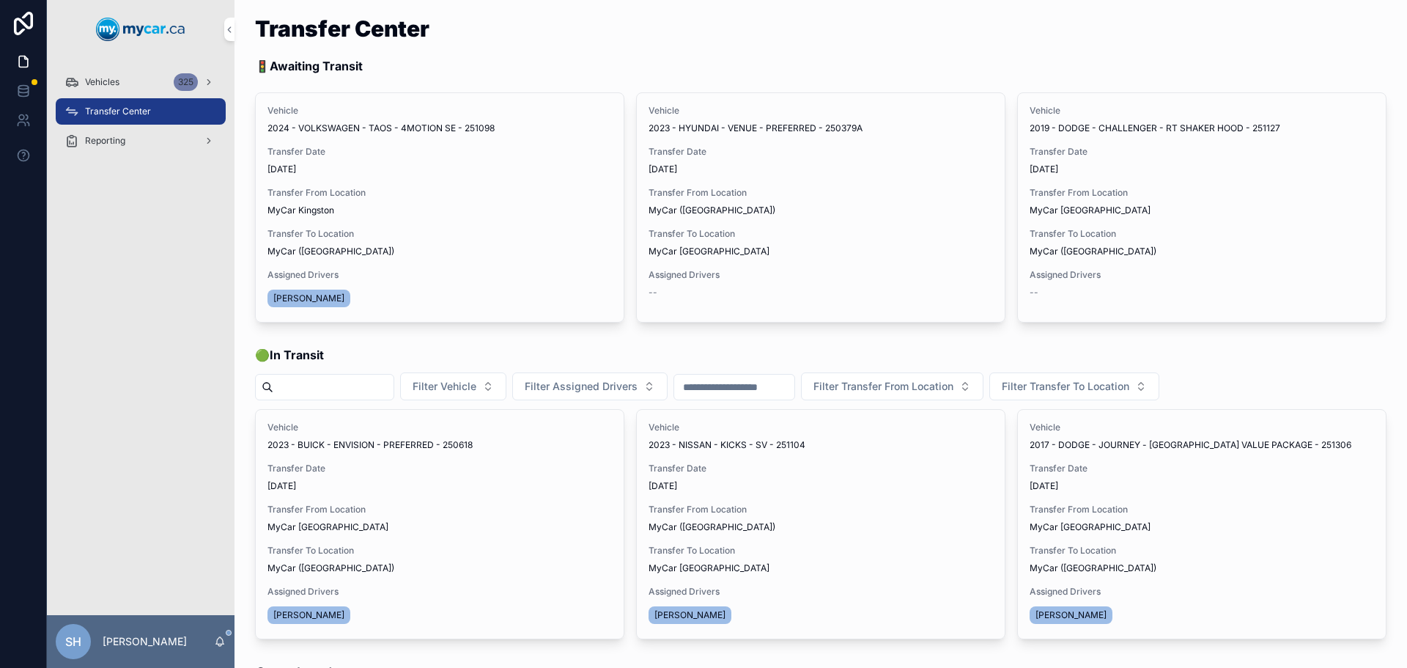 This screenshot has height=668, width=1407. What do you see at coordinates (727, 445) in the screenshot?
I see `span: 2023 - NISSAN - KICKS - SV - 251104` at bounding box center [727, 445].